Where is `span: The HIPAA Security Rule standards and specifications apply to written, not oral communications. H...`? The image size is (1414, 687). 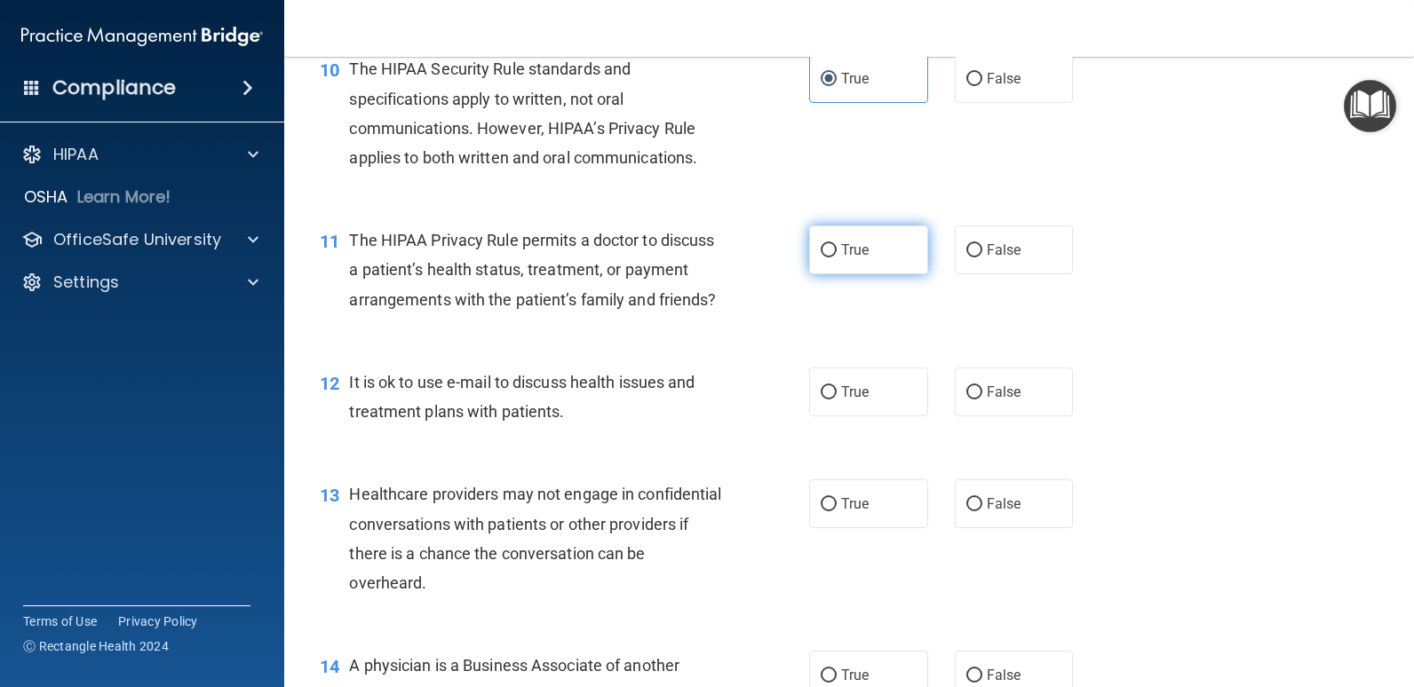 span: The HIPAA Security Rule standards and specifications apply to written, not oral communications. H... is located at coordinates (523, 113).